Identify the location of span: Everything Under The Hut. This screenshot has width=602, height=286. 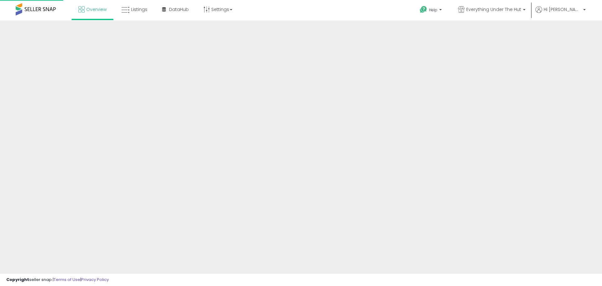
(493, 9).